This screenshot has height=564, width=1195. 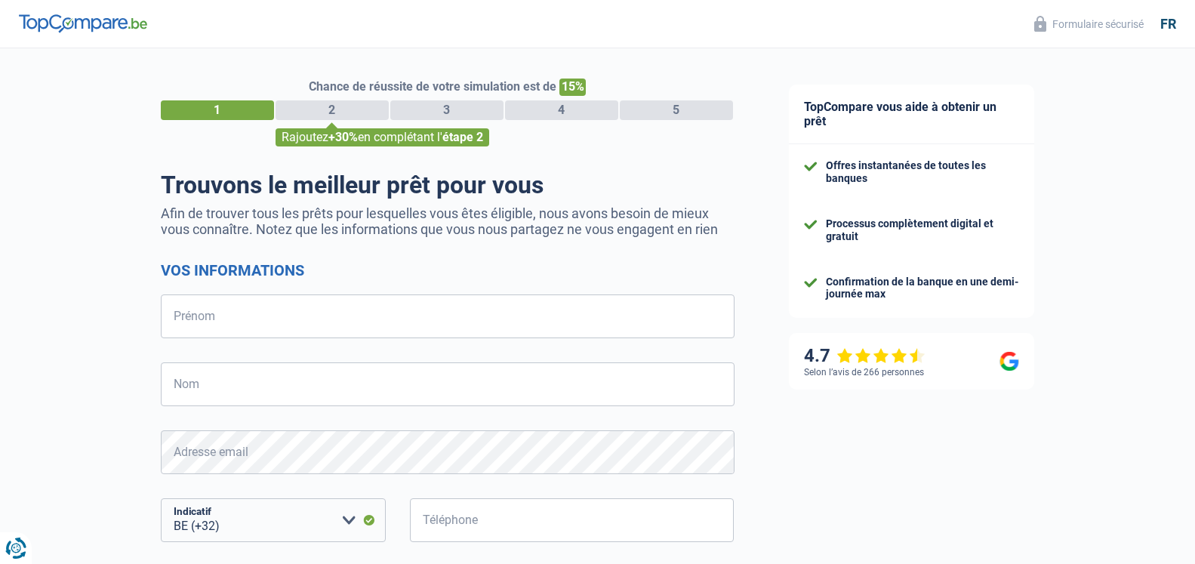 What do you see at coordinates (864, 372) in the screenshot?
I see `div: Selon l’avis de 266 personnes` at bounding box center [864, 372].